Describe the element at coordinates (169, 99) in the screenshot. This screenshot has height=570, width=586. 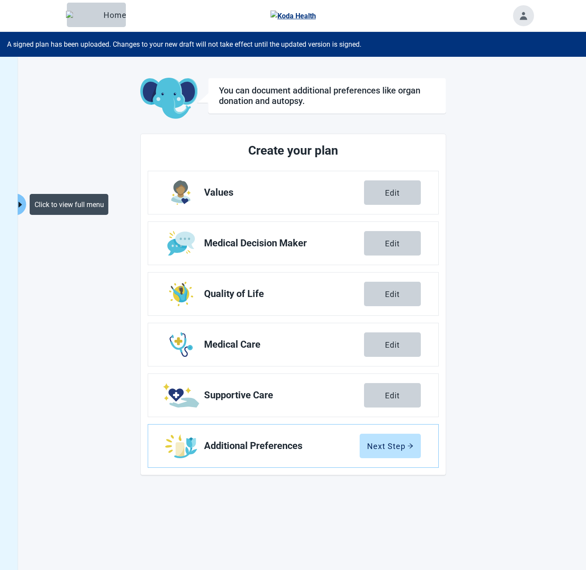
I see `img: Koda Elephant` at that location.